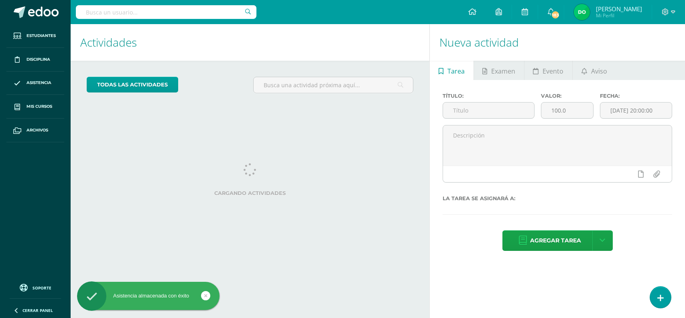 This screenshot has height=318, width=685. Describe the element at coordinates (553, 71) in the screenshot. I see `span: Evento` at that location.